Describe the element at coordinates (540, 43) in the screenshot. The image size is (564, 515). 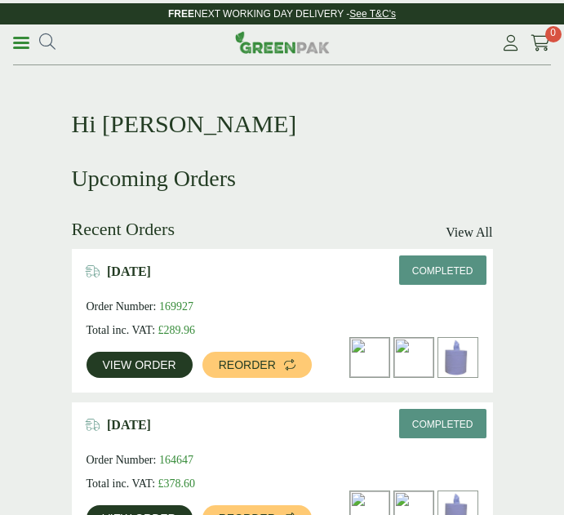
I see `a: 0` at that location.